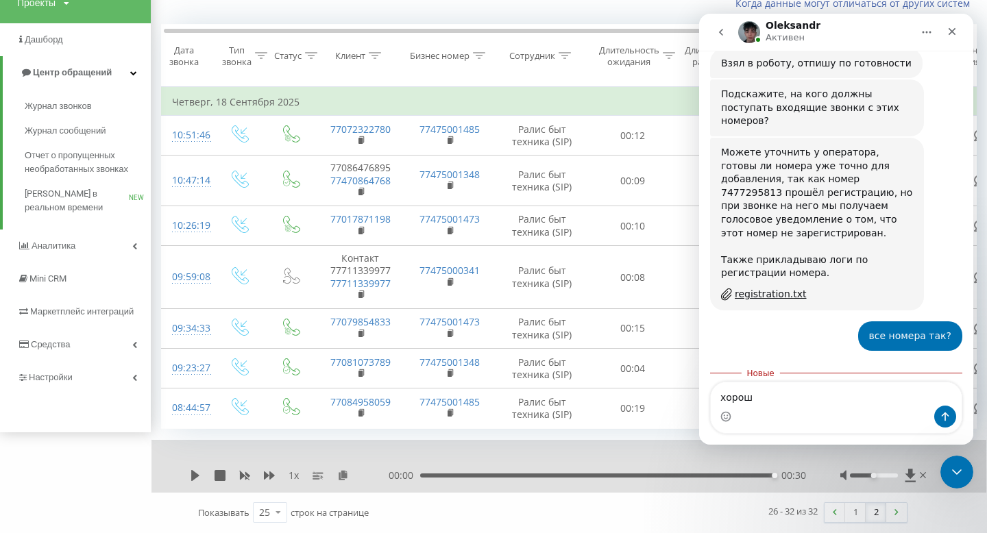 The height and width of the screenshot is (533, 987). I want to click on a: 2, so click(876, 513).